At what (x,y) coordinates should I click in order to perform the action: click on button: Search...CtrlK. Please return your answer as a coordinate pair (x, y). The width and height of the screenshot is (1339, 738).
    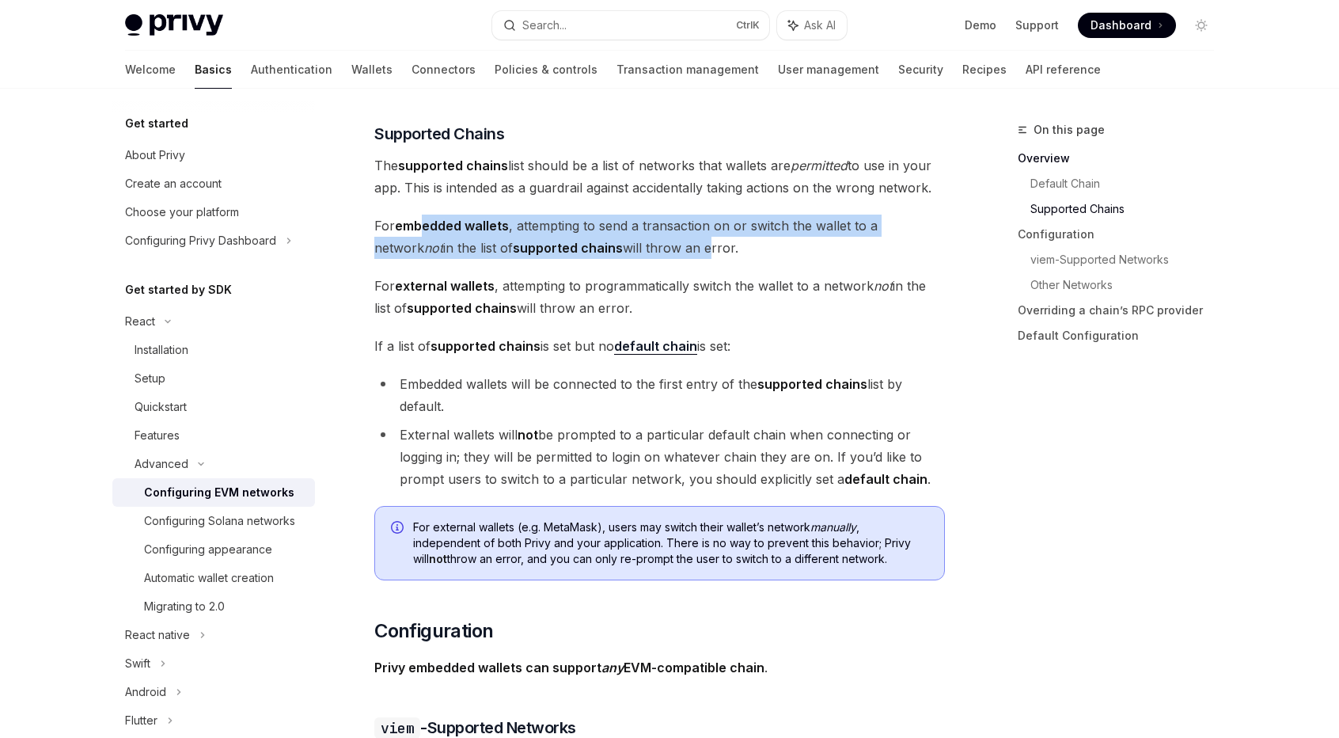
    Looking at the image, I should click on (631, 25).